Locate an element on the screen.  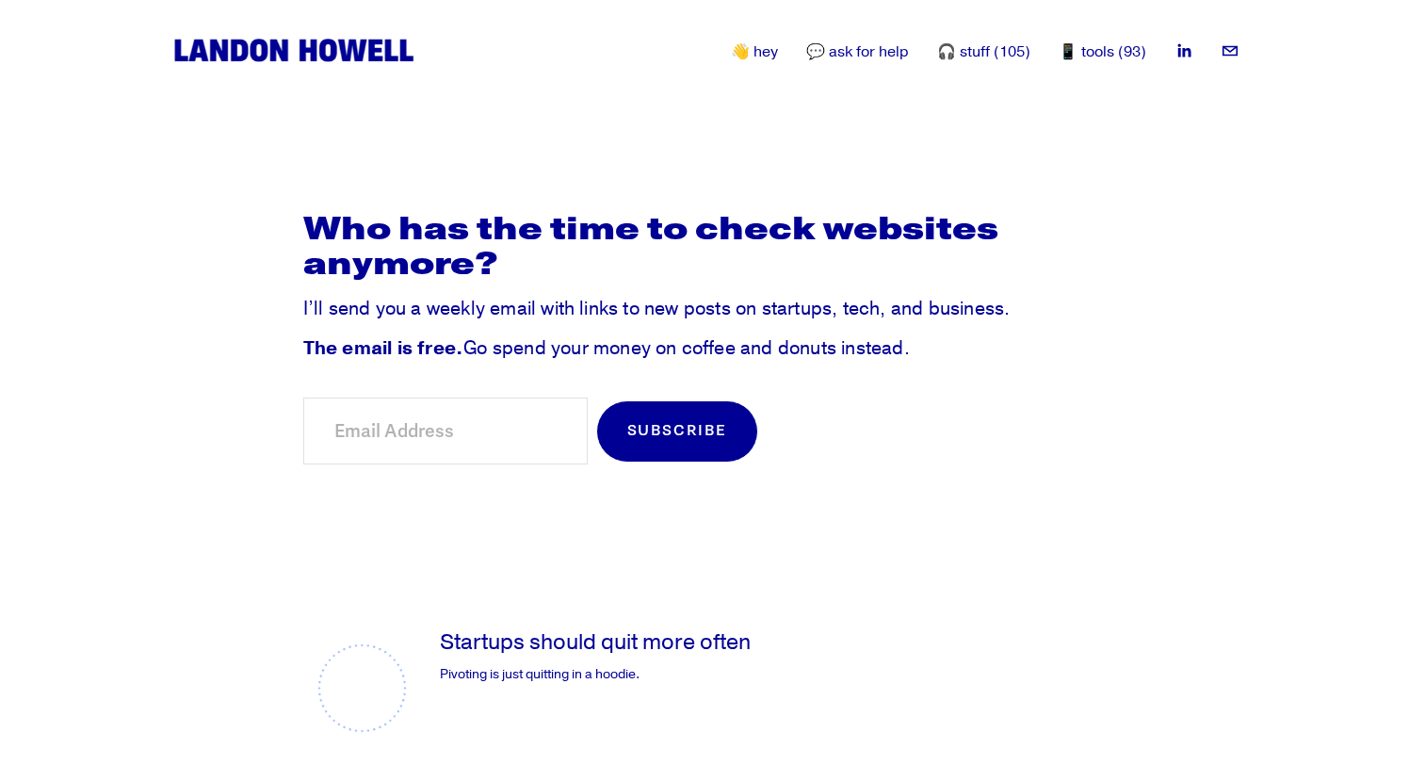
img: Landon Howell is located at coordinates (294, 50).